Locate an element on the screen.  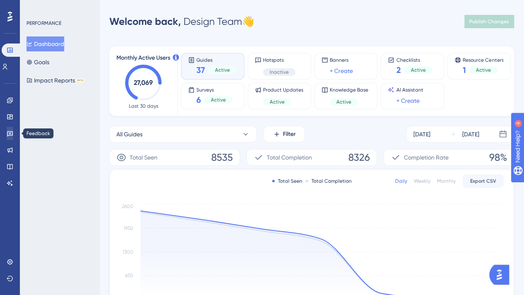
div: PERFORMANCE is located at coordinates (44, 23).